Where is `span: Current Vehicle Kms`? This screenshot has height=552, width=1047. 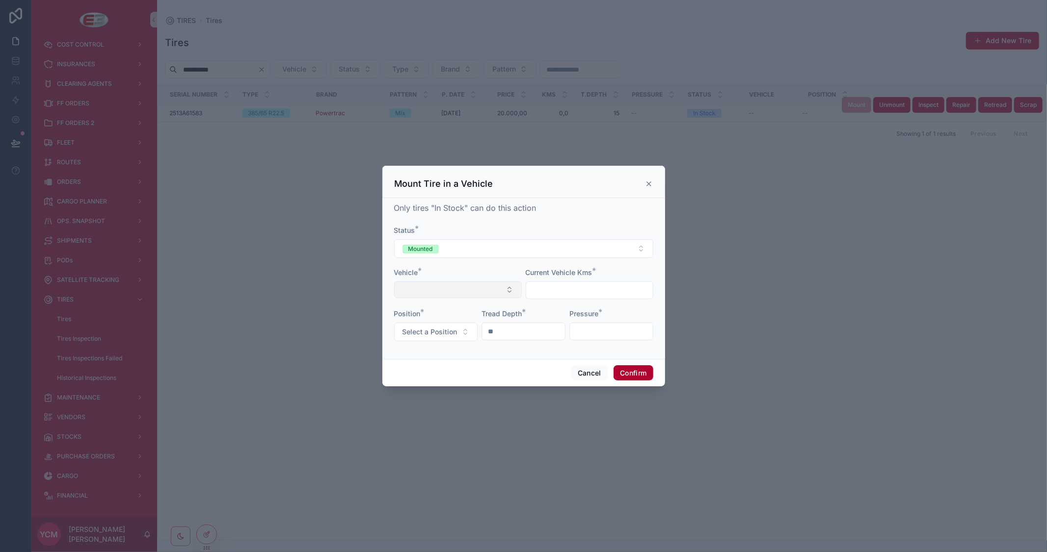
span: Current Vehicle Kms is located at coordinates (559, 272).